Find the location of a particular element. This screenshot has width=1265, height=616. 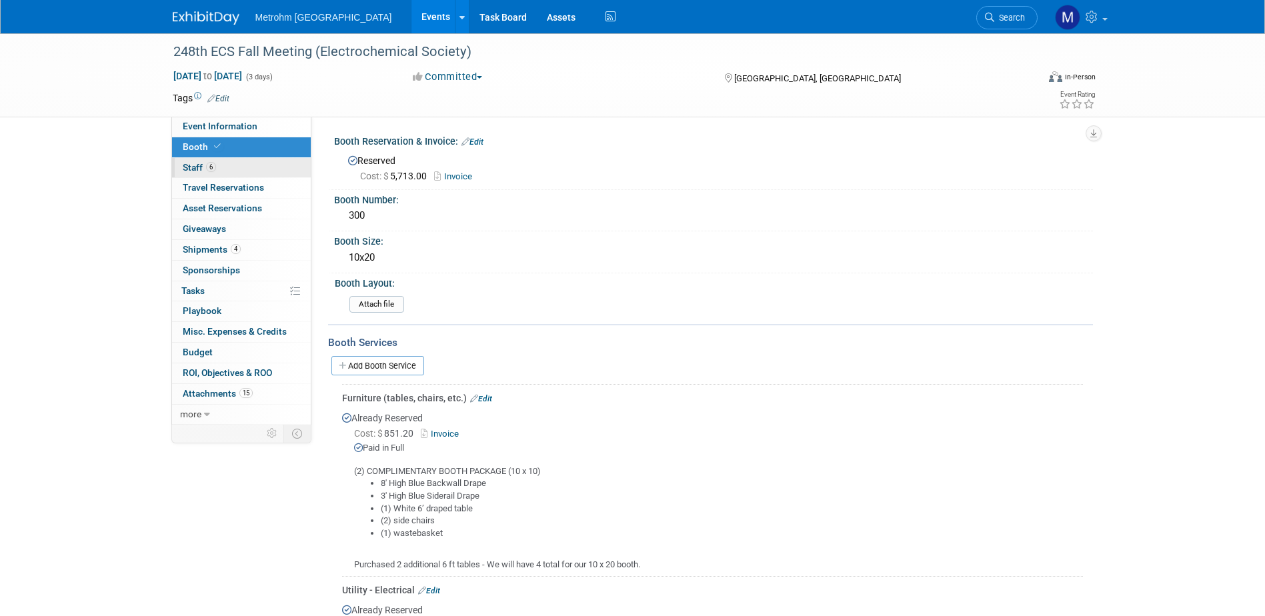

a: Giveaways is located at coordinates (241, 229).